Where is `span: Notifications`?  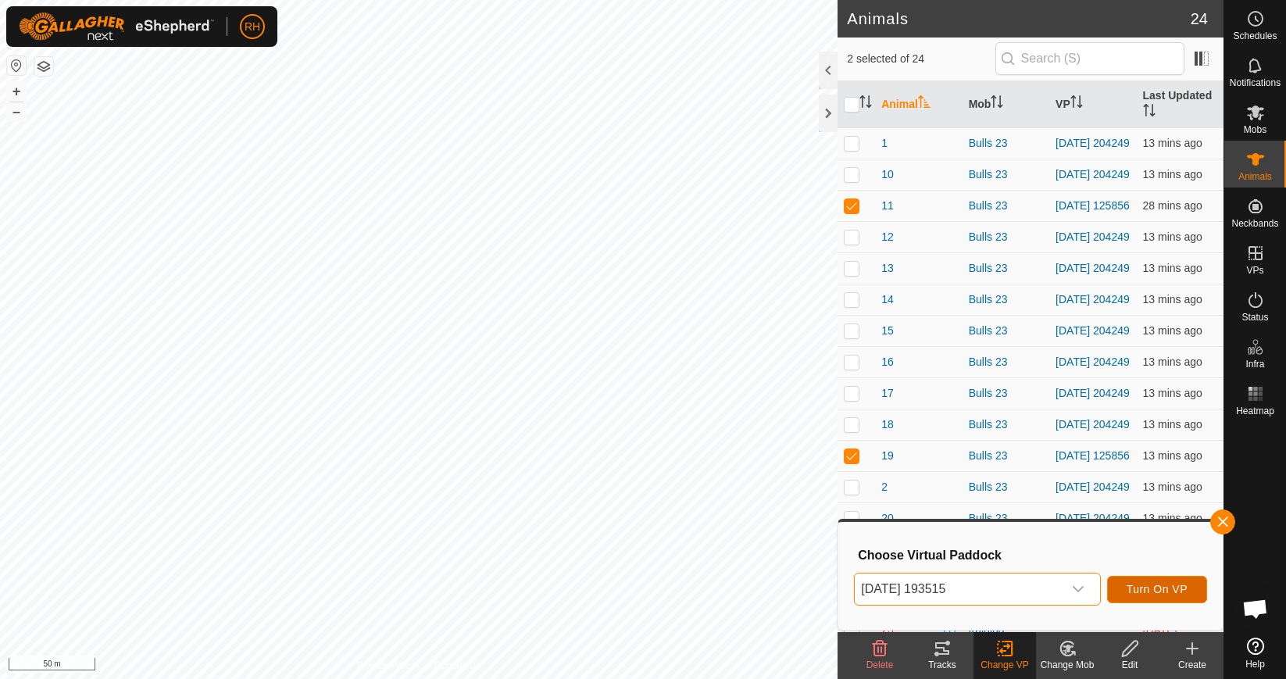 span: Notifications is located at coordinates (1255, 83).